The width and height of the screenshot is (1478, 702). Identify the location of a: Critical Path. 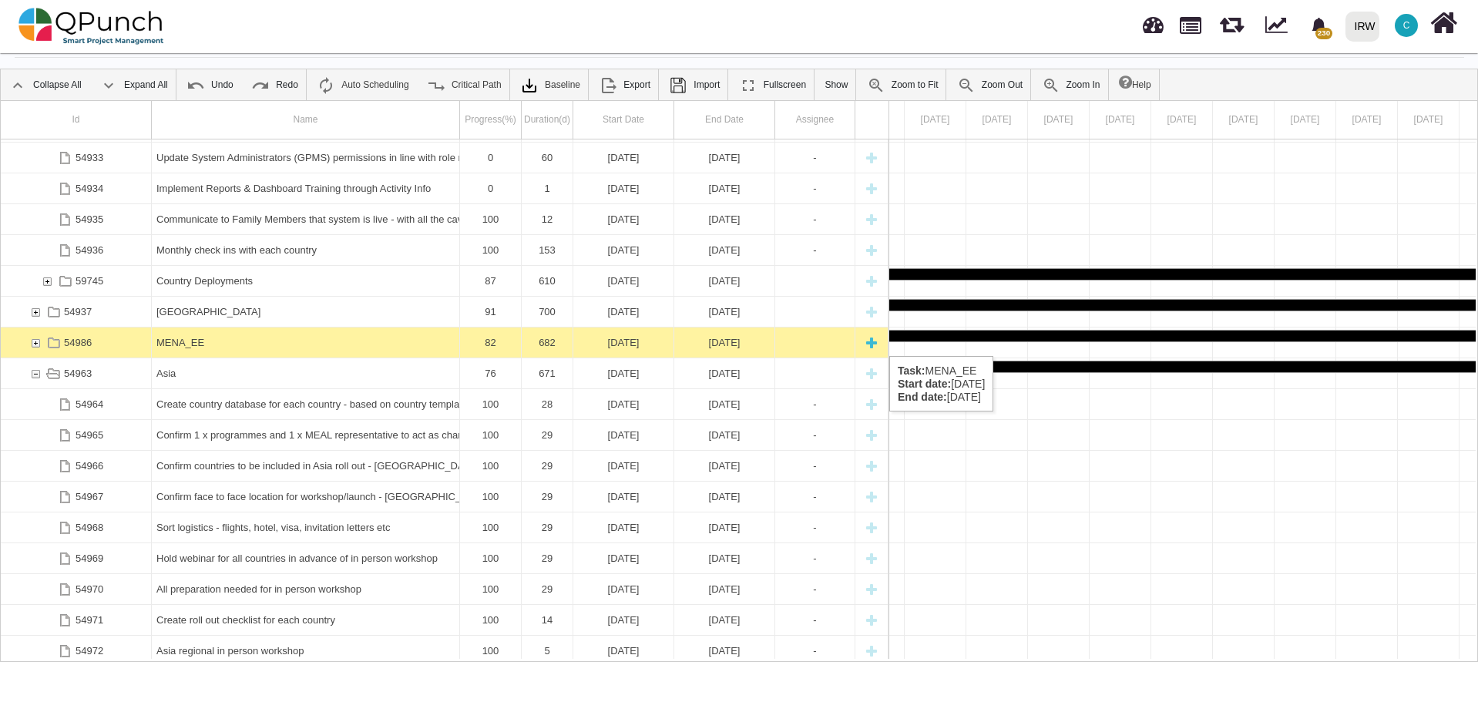
(464, 85).